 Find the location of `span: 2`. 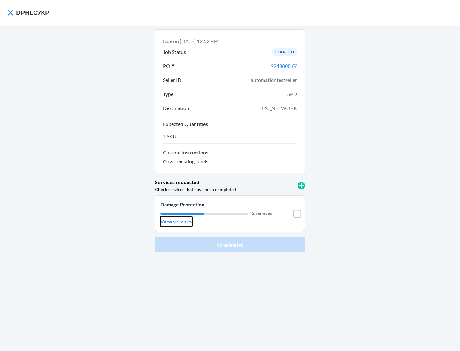

span: 2 is located at coordinates (253, 213).